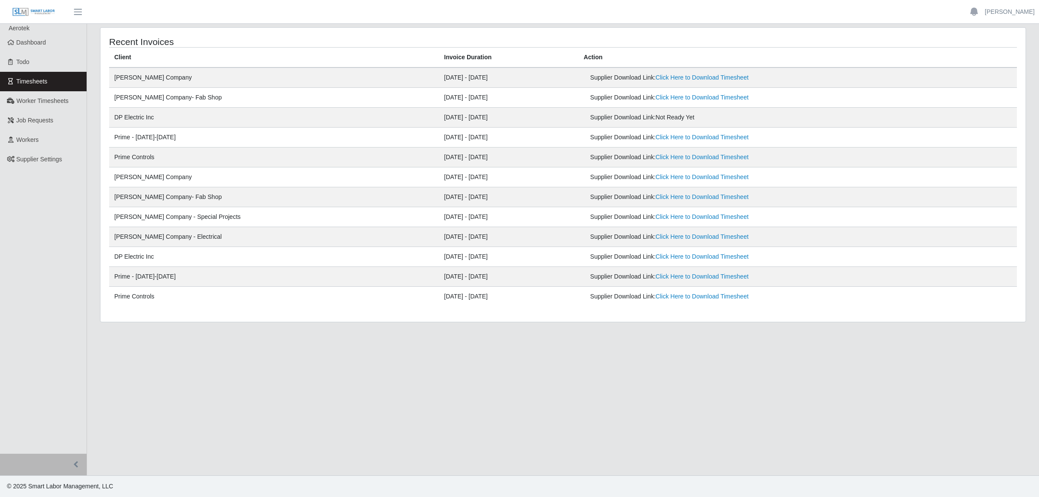 The image size is (1039, 497). What do you see at coordinates (42, 101) in the screenshot?
I see `span: Worker Timesheets` at bounding box center [42, 101].